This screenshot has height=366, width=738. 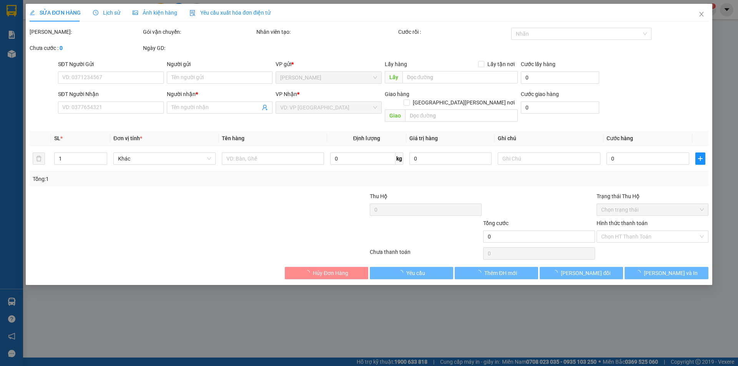 What do you see at coordinates (329, 78) in the screenshot?
I see `span: TAM QUAN` at bounding box center [329, 78].